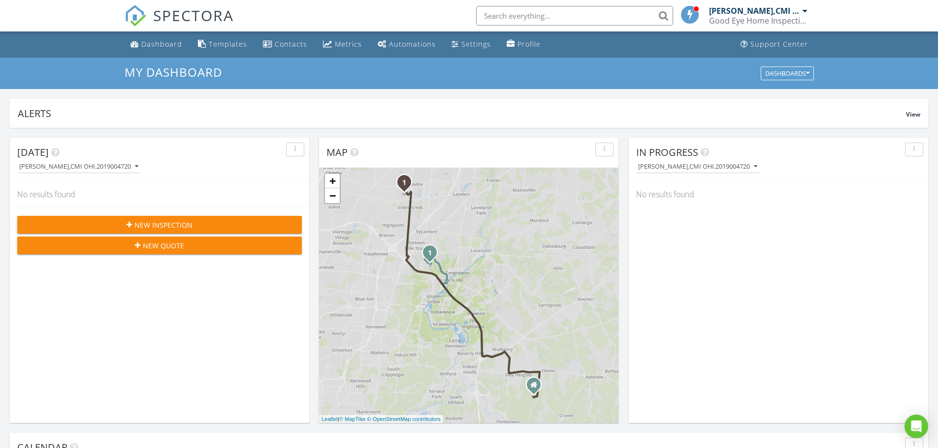 This screenshot has height=448, width=938. Describe the element at coordinates (779, 44) in the screenshot. I see `div: Support Center` at that location.